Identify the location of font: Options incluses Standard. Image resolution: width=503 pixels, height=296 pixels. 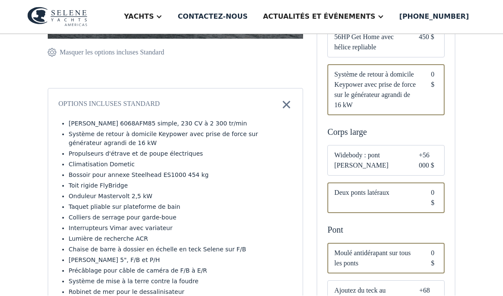
(109, 104).